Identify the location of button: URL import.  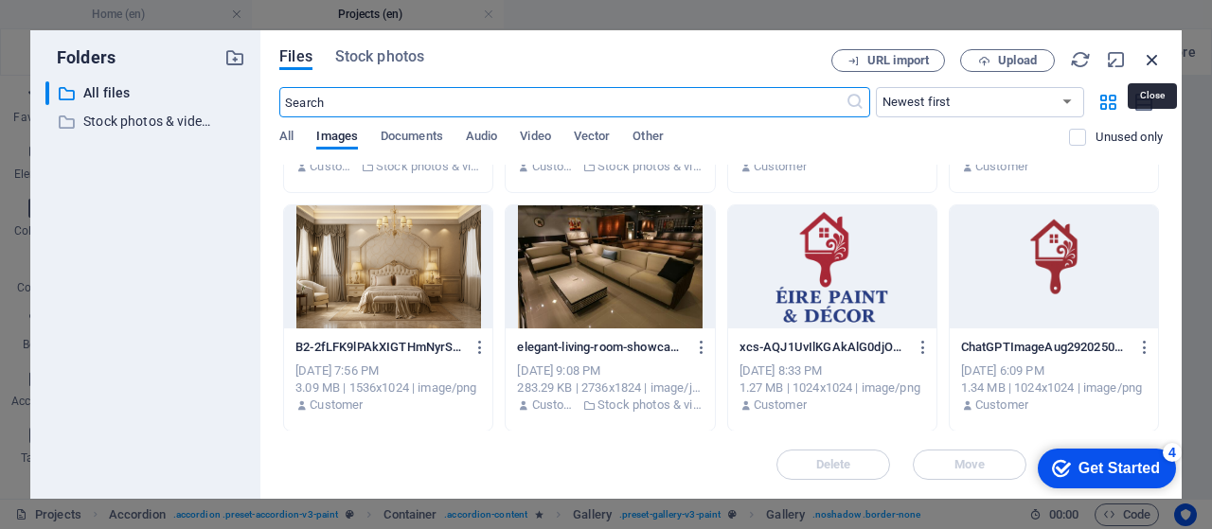
(888, 61).